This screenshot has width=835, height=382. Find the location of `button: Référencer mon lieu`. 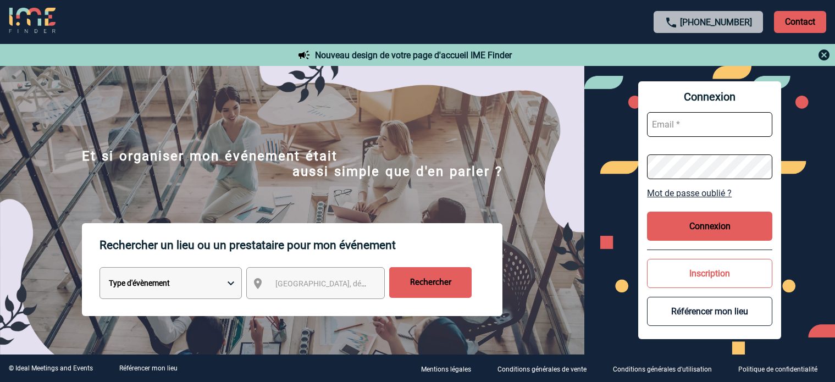

button: Référencer mon lieu is located at coordinates (710, 311).